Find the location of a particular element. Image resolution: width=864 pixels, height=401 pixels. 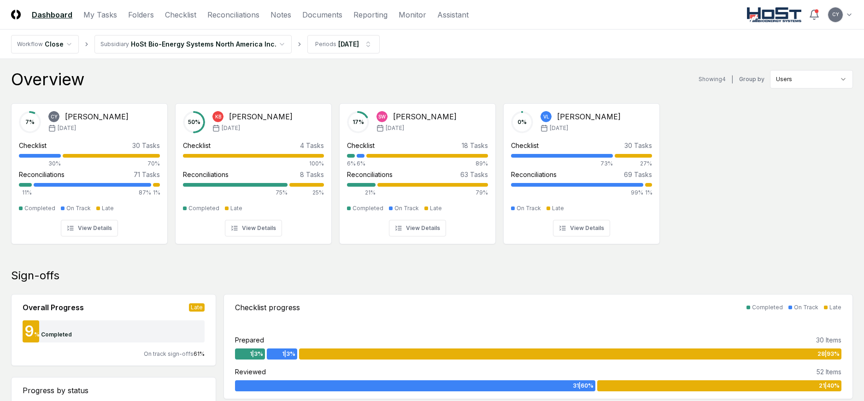

div: Showing 4 is located at coordinates (712, 79).